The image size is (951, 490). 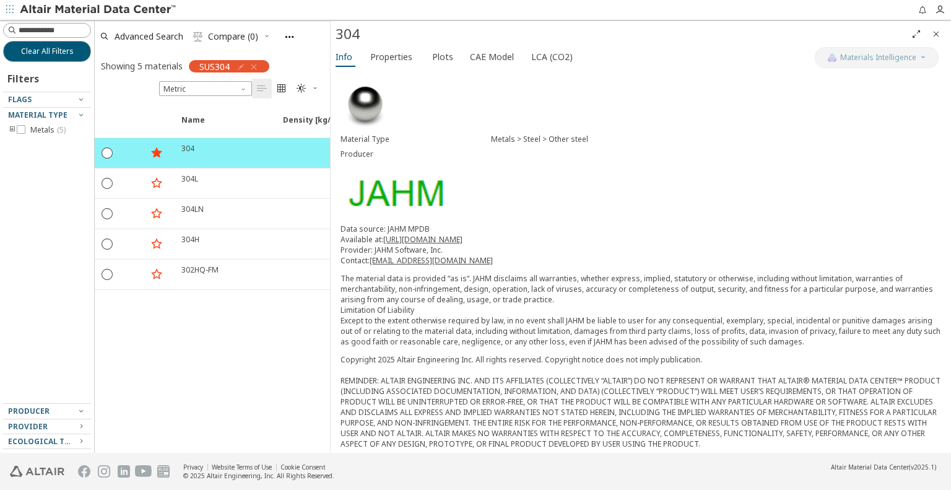 What do you see at coordinates (48, 130) in the screenshot?
I see `span: Metals` at bounding box center [48, 130].